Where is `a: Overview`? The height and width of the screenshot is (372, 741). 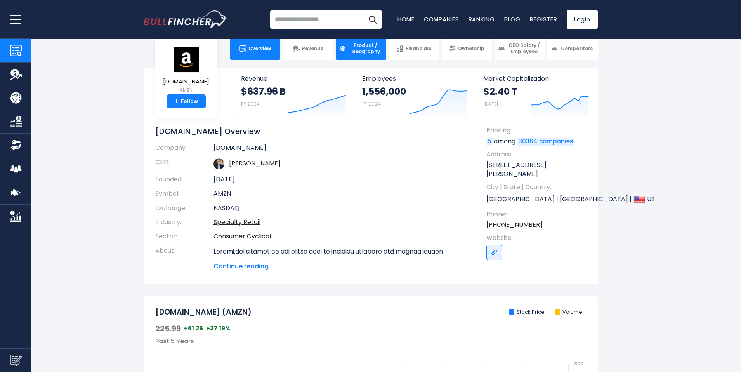
a: Overview is located at coordinates (255, 49).